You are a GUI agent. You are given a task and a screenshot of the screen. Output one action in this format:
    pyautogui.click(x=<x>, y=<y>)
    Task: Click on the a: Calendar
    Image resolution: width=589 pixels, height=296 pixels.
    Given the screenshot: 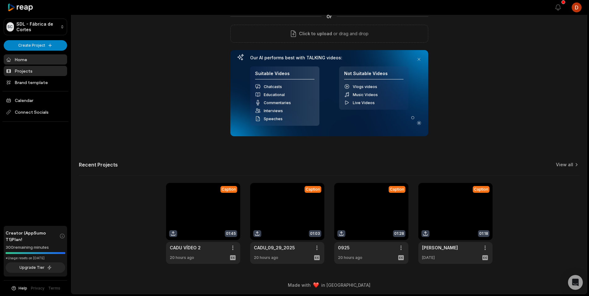 What is the action you would take?
    pyautogui.click(x=35, y=100)
    